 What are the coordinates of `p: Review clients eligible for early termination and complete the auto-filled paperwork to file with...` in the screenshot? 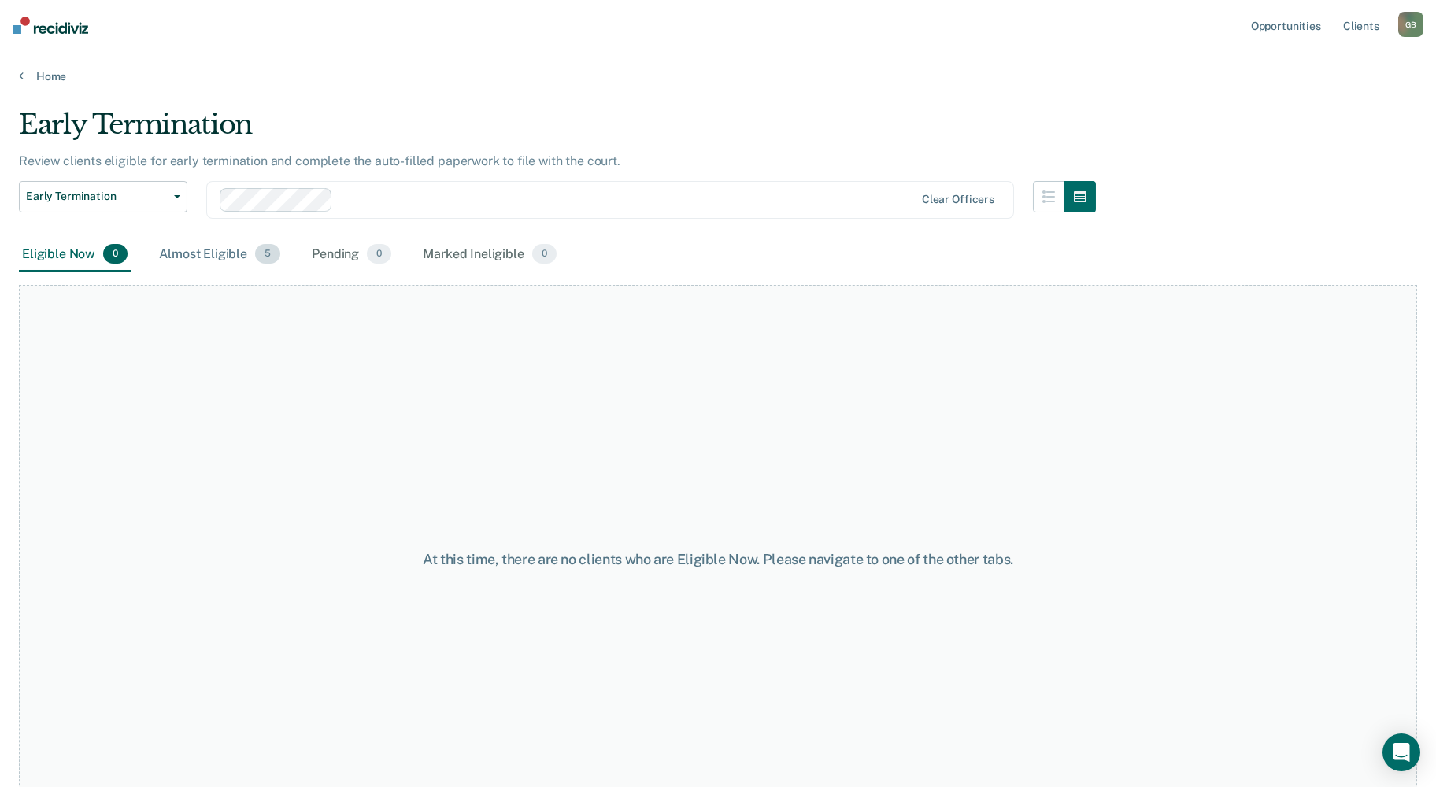 It's located at (320, 161).